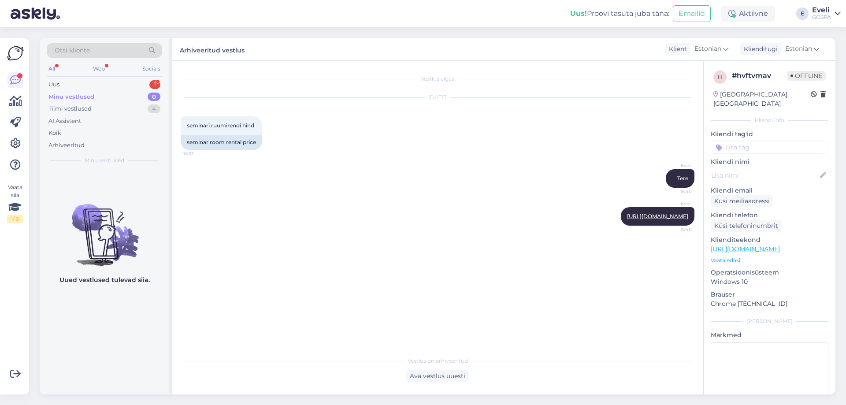 Image resolution: width=846 pixels, height=405 pixels. I want to click on div: Web, so click(99, 69).